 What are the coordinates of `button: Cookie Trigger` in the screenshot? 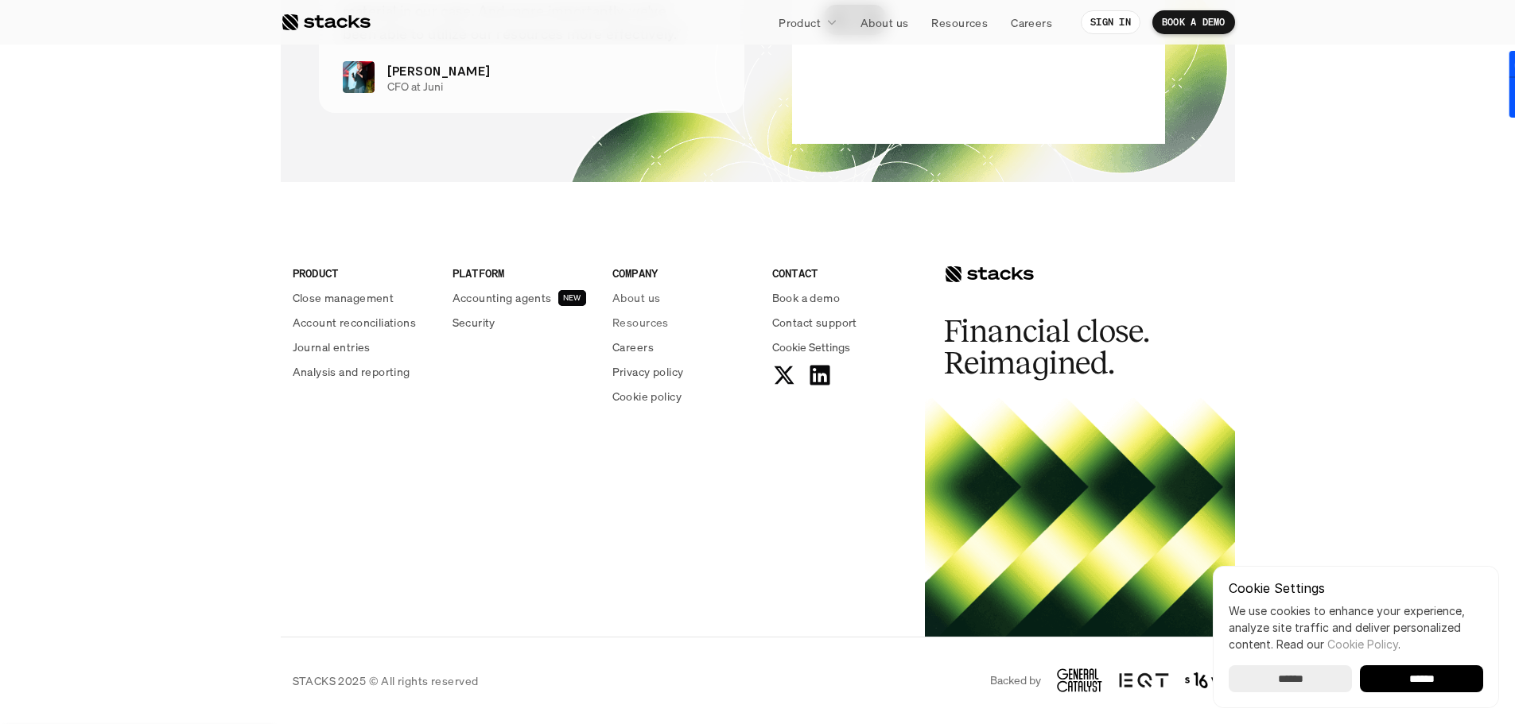 It's located at (811, 347).